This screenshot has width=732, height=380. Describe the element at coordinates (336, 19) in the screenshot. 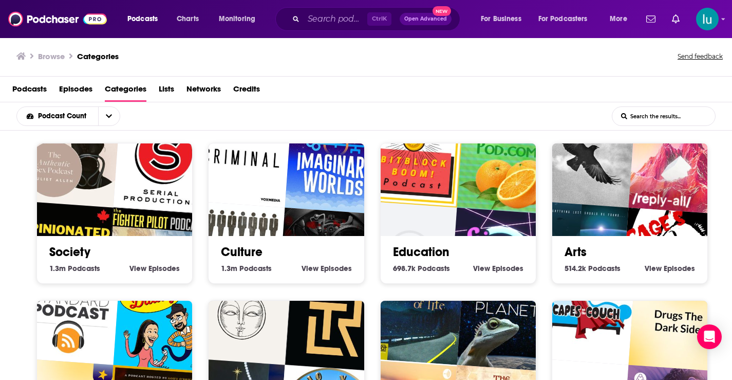

I see `input: Search podcasts, credits, & more...` at that location.